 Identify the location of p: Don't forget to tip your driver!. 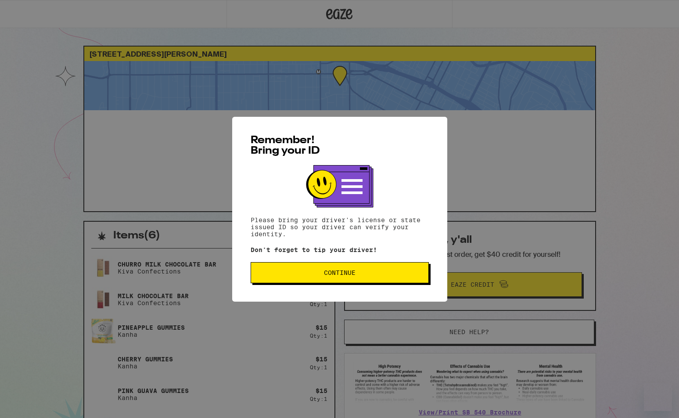
(340, 250).